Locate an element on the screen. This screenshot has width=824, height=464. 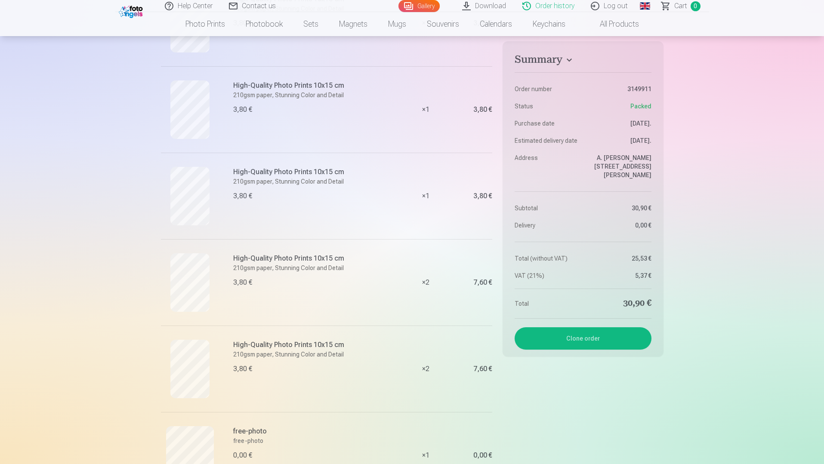
a: Keychains is located at coordinates (549, 24).